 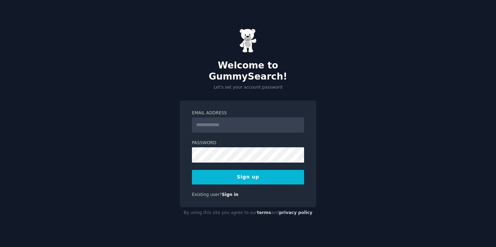 I want to click on span: Existing user?, so click(x=207, y=195).